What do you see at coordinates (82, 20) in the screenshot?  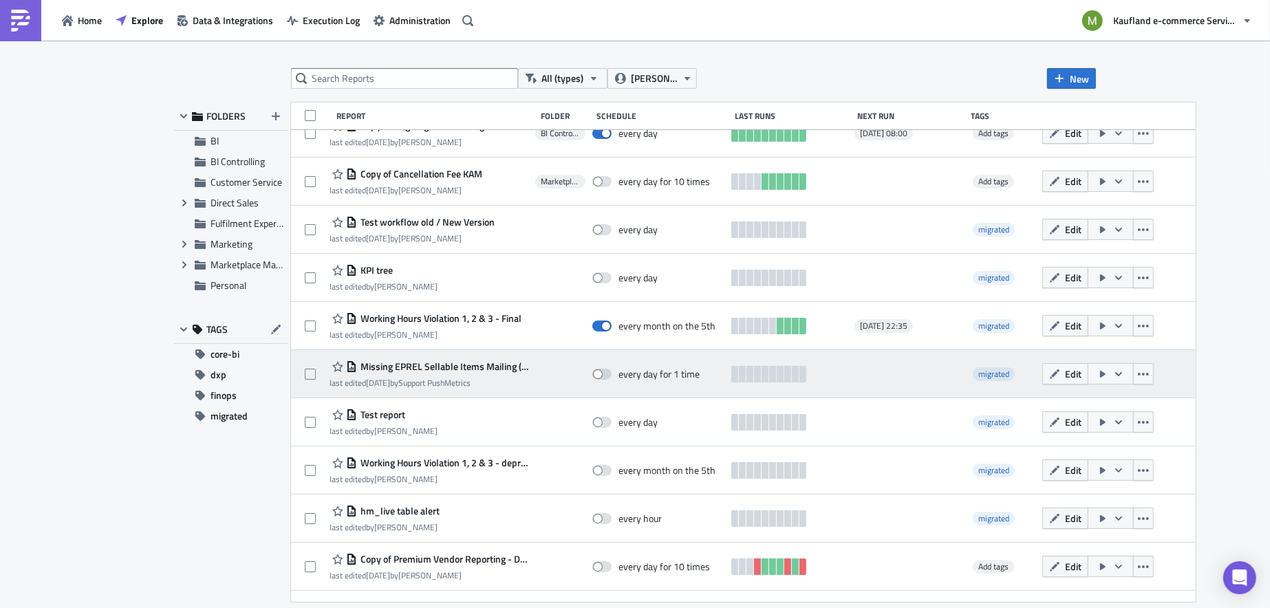 I see `button: Home` at bounding box center [82, 20].